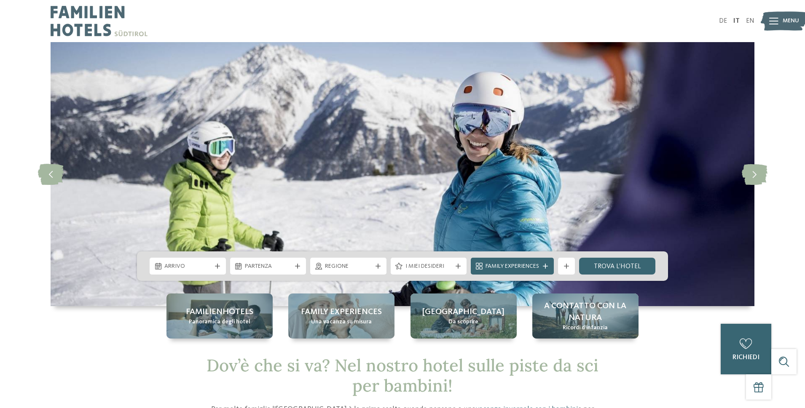  I want to click on span: richiedi, so click(746, 358).